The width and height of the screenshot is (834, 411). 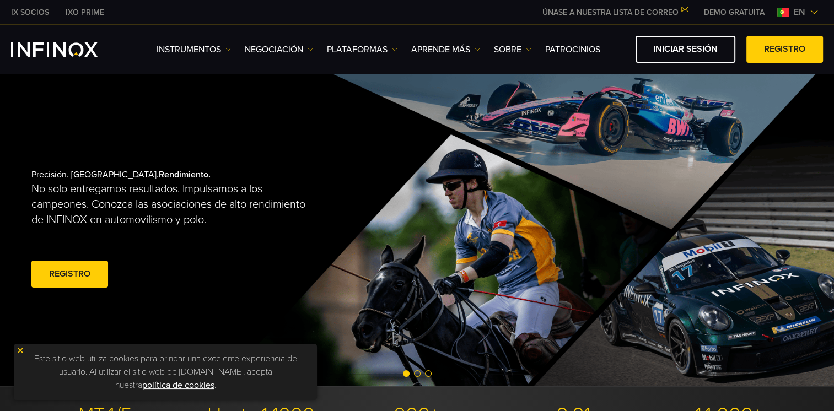 What do you see at coordinates (20, 351) in the screenshot?
I see `img: Icono de cierre amarillo` at bounding box center [20, 351].